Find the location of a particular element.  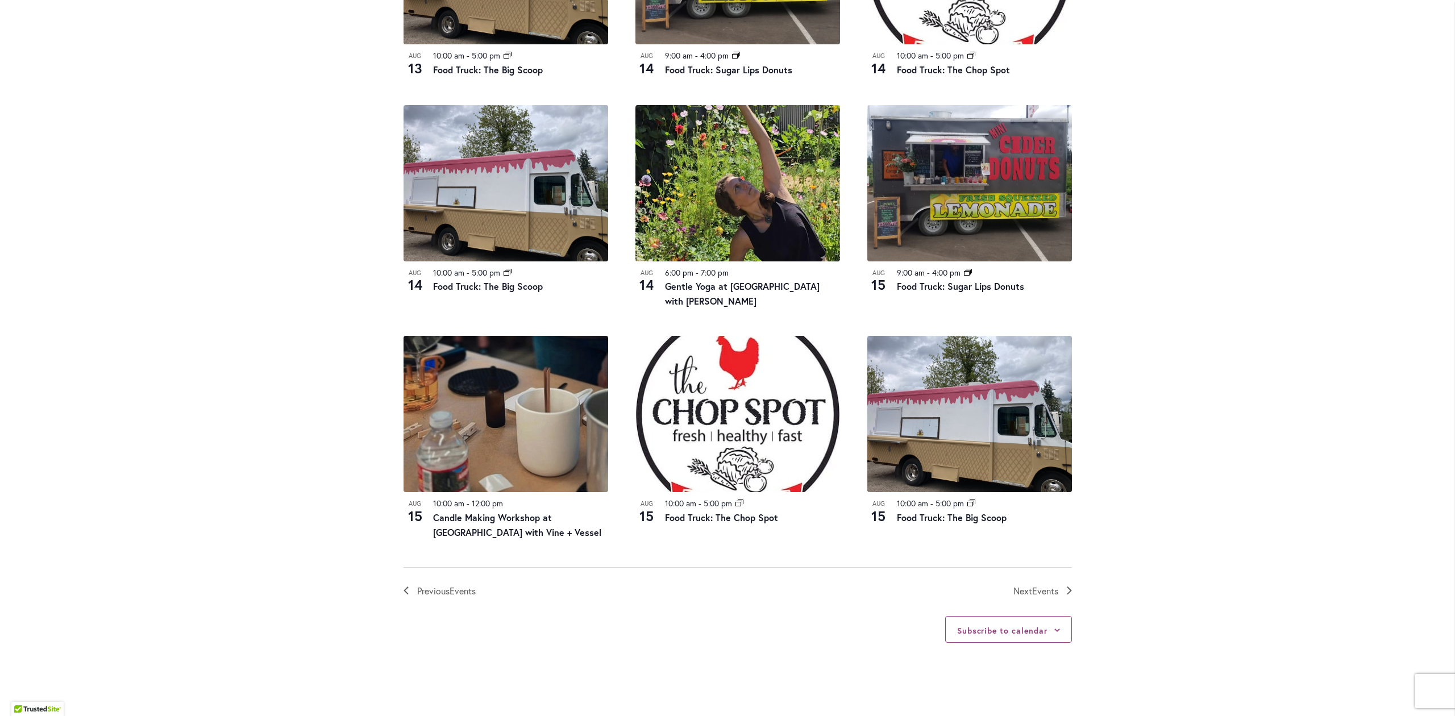

img: Food Truck: Sugar Lips Apple Cider Donuts is located at coordinates (970, 183).